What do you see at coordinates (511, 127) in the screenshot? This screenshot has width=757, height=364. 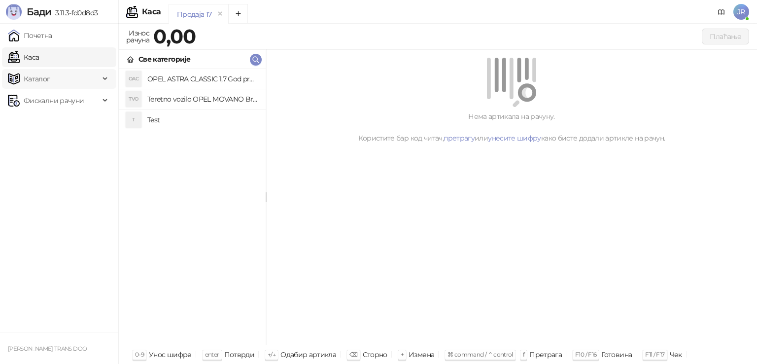 I see `div: Нема артикала на рачуну. Користите бар код читач, или како бисте додали артикле на рачун.` at bounding box center [511, 127].